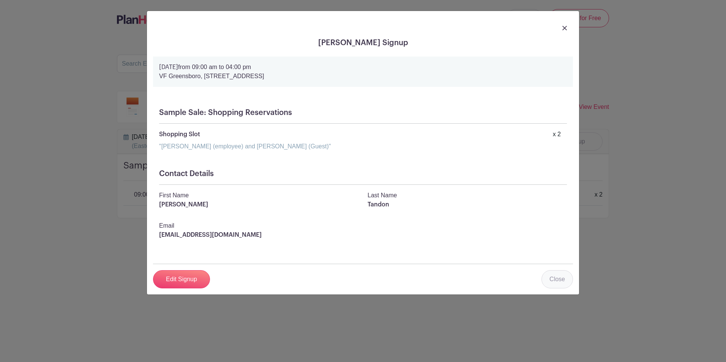 The height and width of the screenshot is (362, 726). Describe the element at coordinates (467, 196) in the screenshot. I see `p: Last Name` at that location.